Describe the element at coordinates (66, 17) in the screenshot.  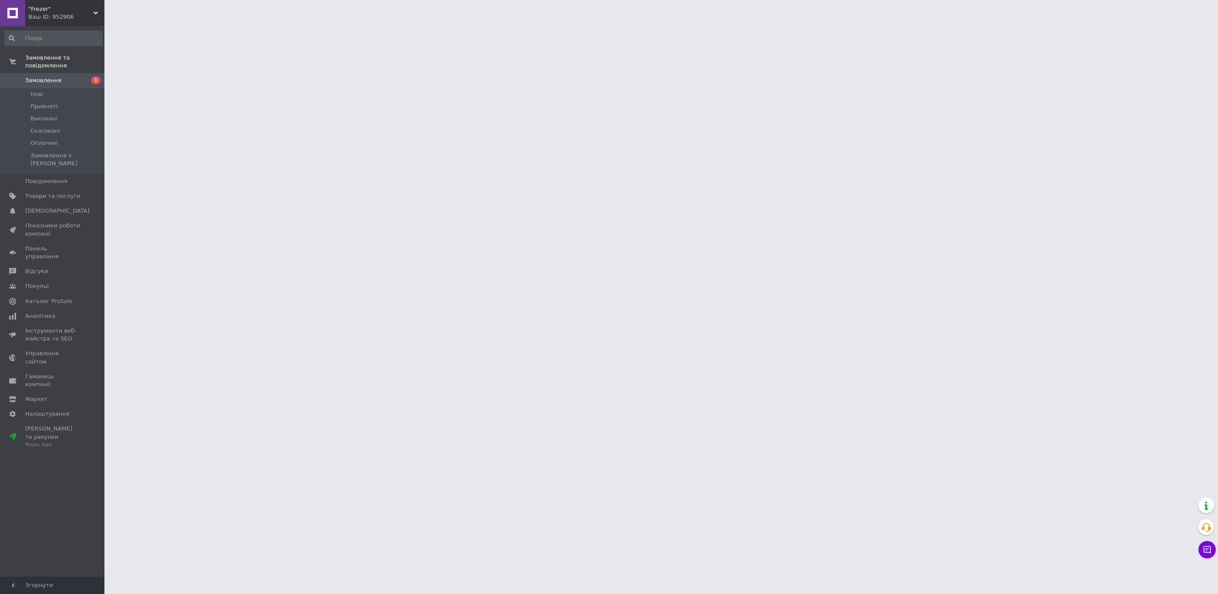
I see `div: Ваш ID: 952906` at that location.